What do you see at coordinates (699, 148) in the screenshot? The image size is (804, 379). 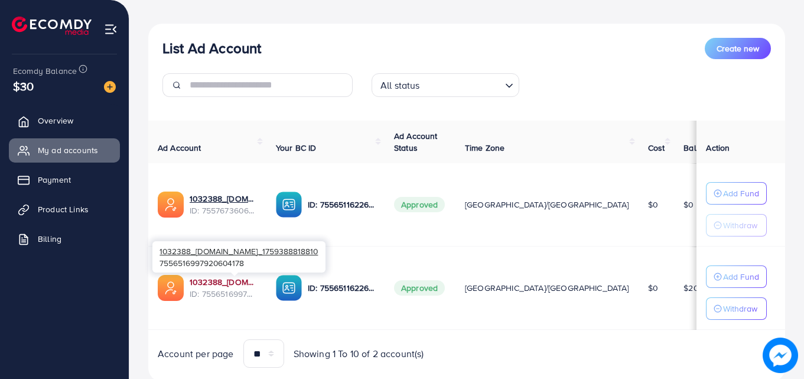 I see `span: Balance` at bounding box center [699, 148].